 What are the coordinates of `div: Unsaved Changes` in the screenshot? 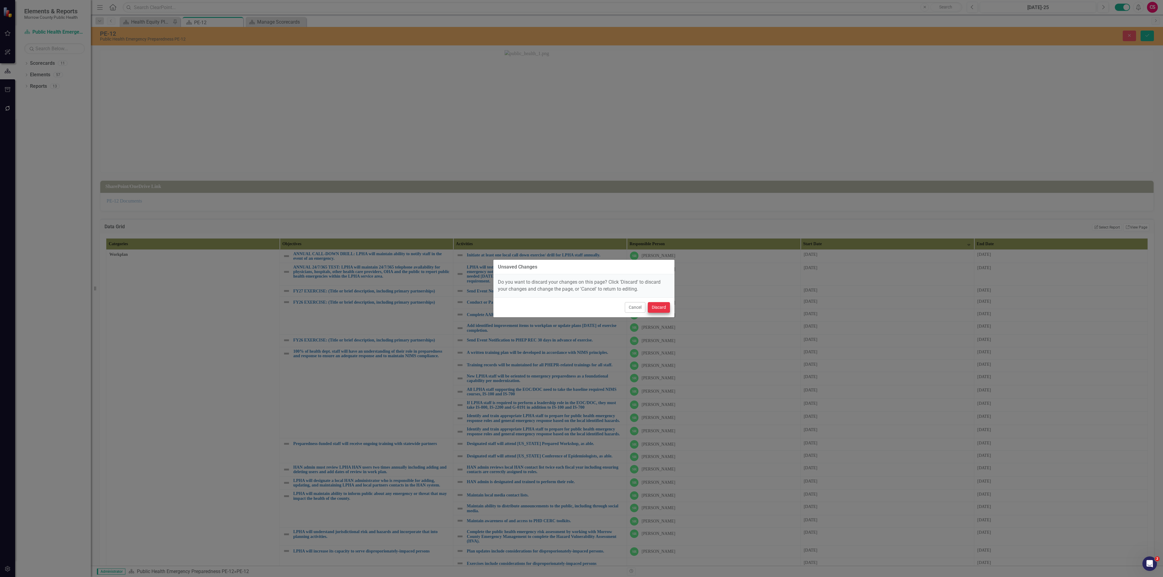 It's located at (518, 267).